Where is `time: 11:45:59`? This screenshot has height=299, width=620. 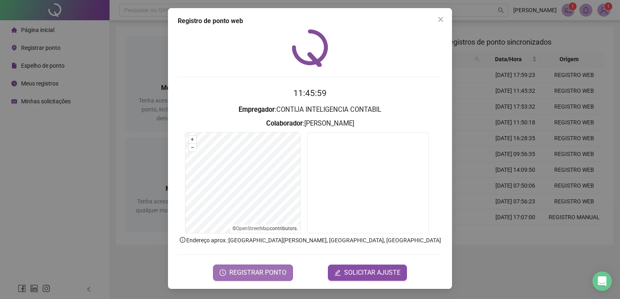 time: 11:45:59 is located at coordinates (310, 93).